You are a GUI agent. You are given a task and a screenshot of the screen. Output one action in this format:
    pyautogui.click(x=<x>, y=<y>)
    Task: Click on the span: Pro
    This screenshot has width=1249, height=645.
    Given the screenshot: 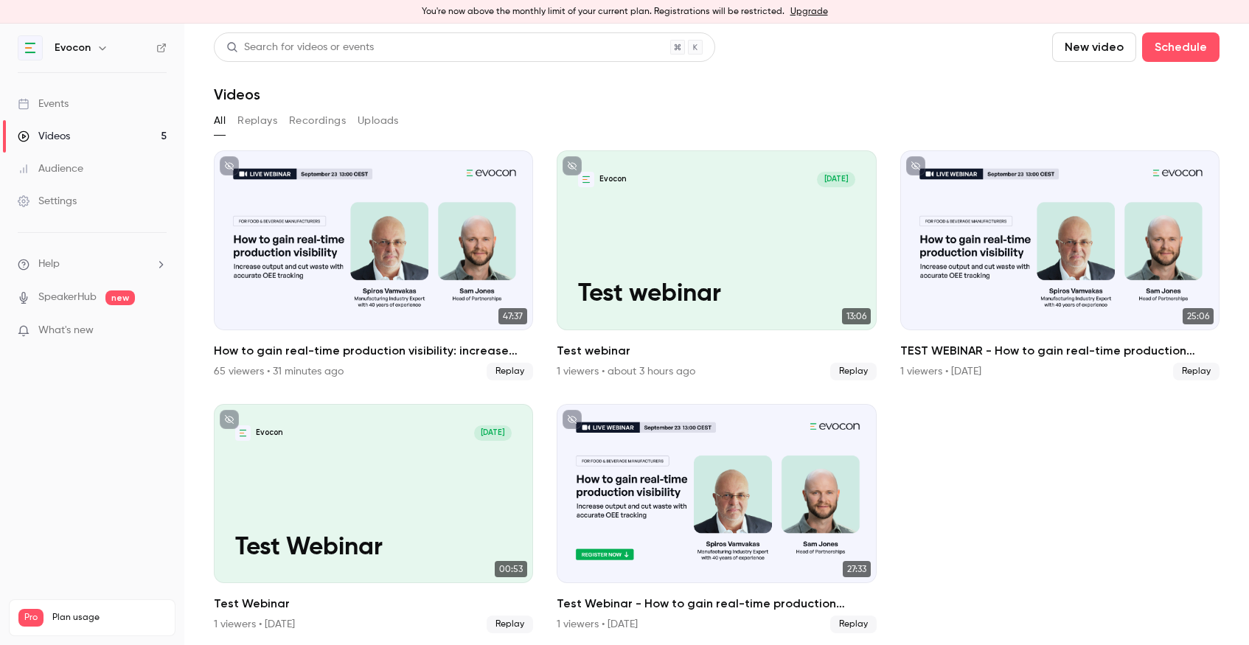 What is the action you would take?
    pyautogui.click(x=31, y=618)
    